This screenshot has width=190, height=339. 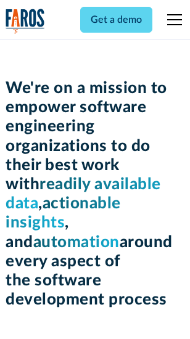 What do you see at coordinates (95, 194) in the screenshot?
I see `h1: We're on a mission to empower software engineering organizations to do their best work with , , a...` at bounding box center [95, 194].